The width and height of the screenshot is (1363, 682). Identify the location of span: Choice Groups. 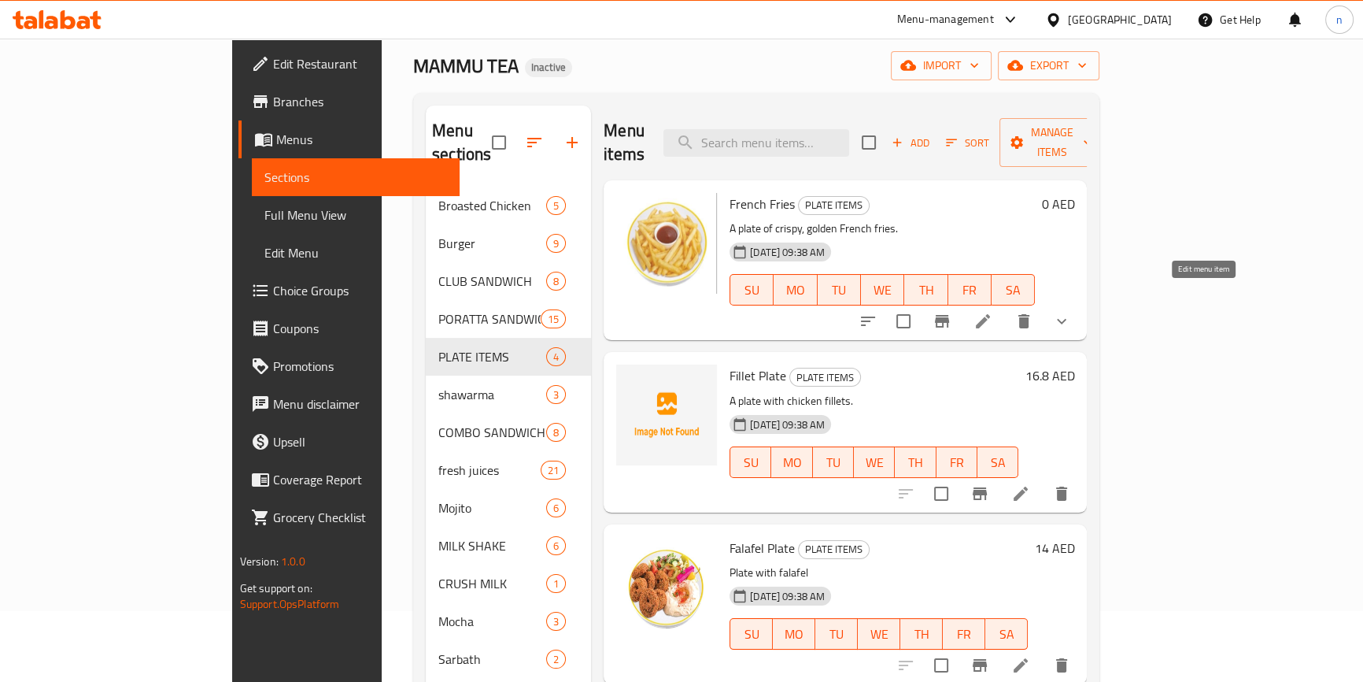
(360, 290).